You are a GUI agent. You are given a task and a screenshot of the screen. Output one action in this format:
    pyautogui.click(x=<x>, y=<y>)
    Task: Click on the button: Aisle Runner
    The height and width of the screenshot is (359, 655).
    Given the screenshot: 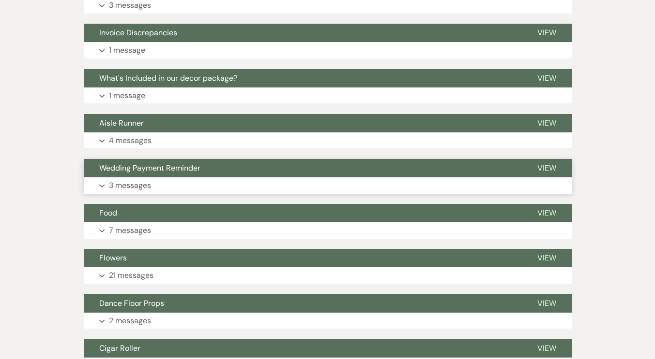 What is the action you would take?
    pyautogui.click(x=302, y=123)
    